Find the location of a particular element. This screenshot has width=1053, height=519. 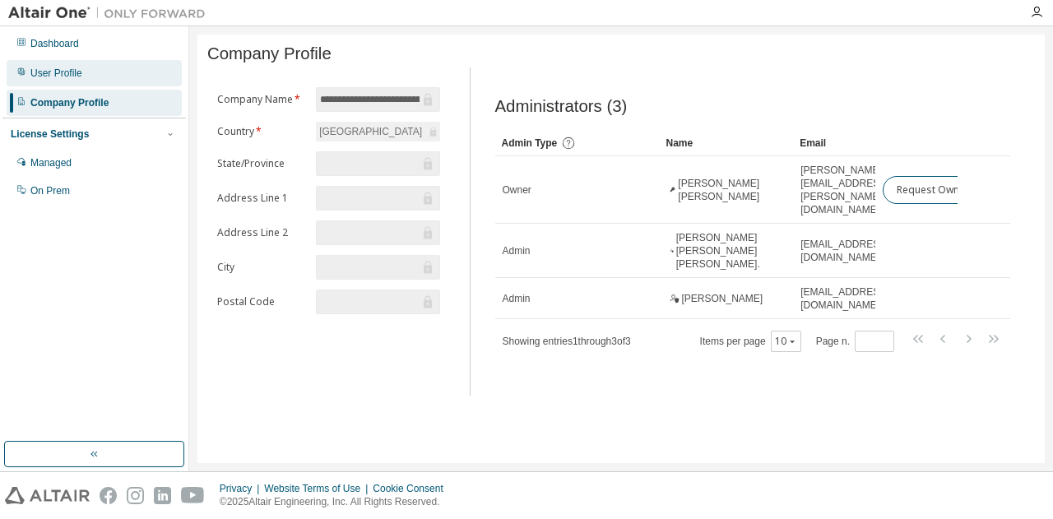

button: 10 is located at coordinates (786, 341).